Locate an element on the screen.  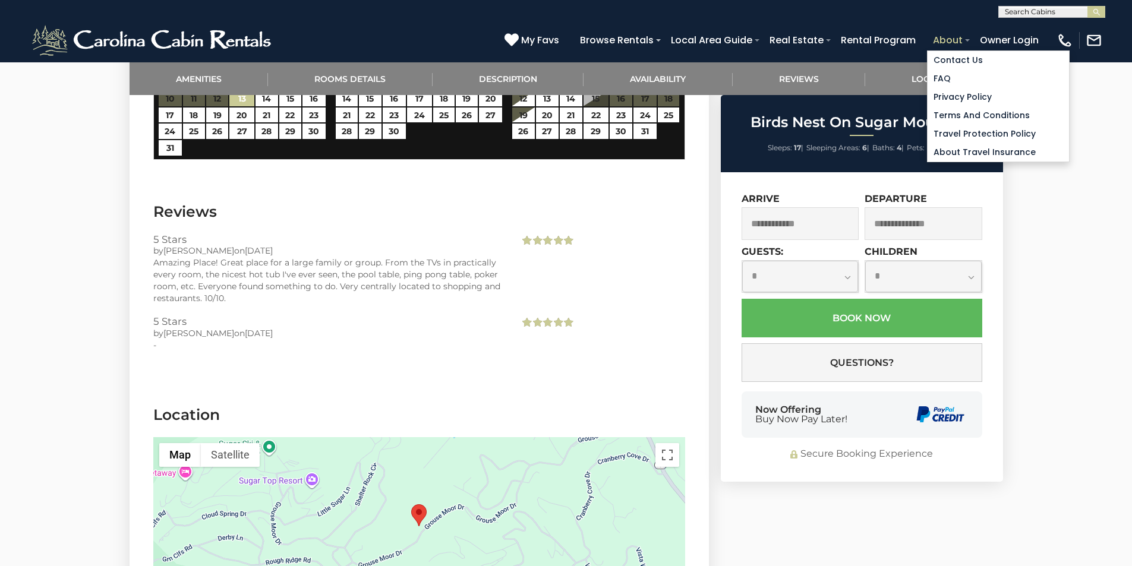
a: Rental Program is located at coordinates (879, 40).